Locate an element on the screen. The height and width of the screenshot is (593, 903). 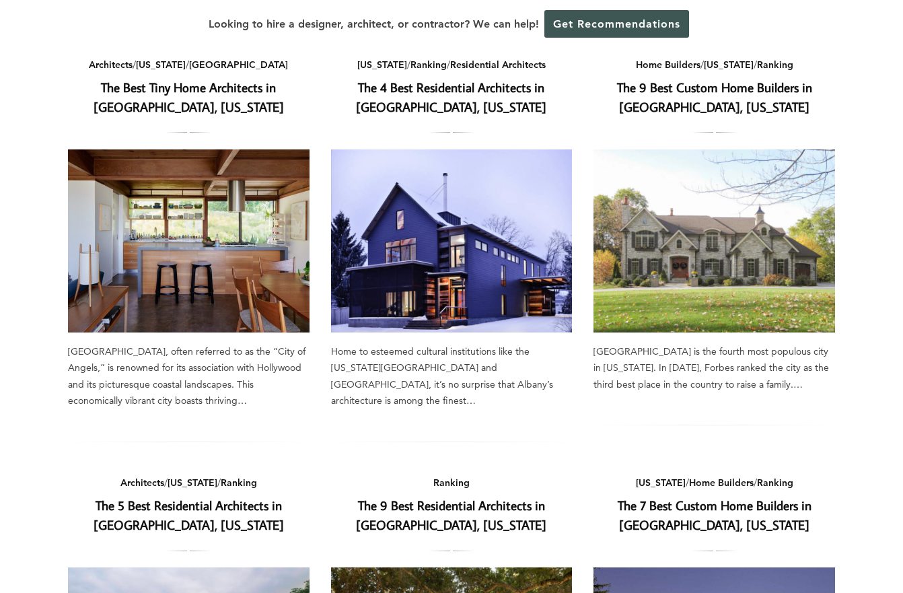
a: Residential Architects is located at coordinates (498, 65).